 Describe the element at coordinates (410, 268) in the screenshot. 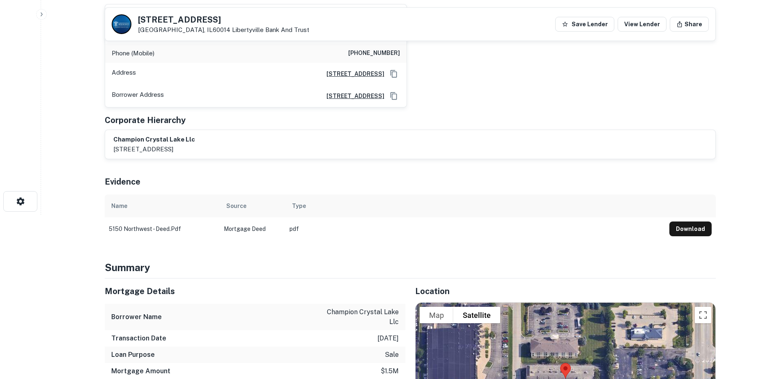

I see `h4: Summary` at that location.